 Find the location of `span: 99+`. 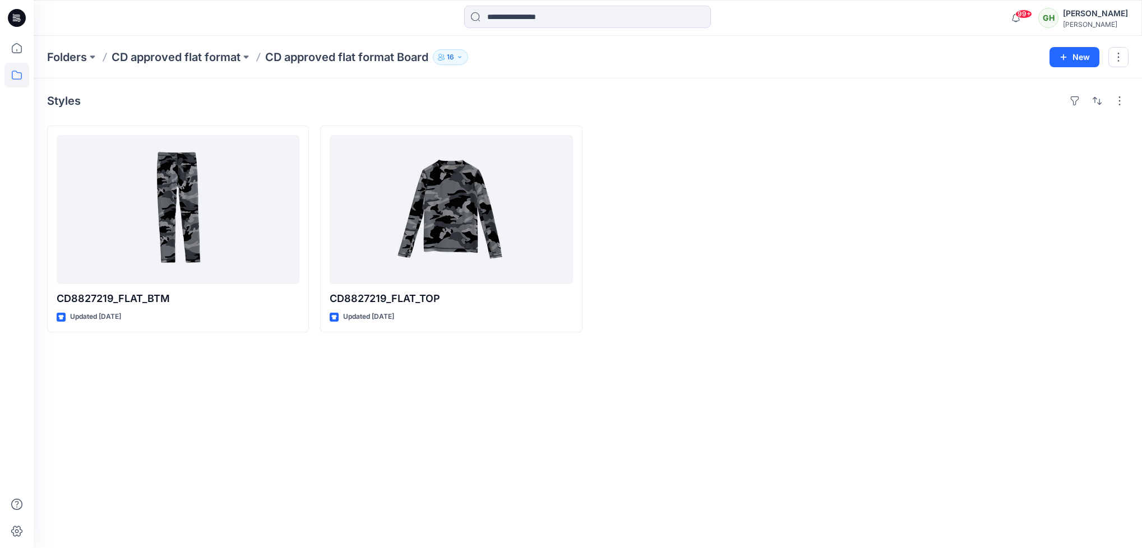

span: 99+ is located at coordinates (1024, 14).